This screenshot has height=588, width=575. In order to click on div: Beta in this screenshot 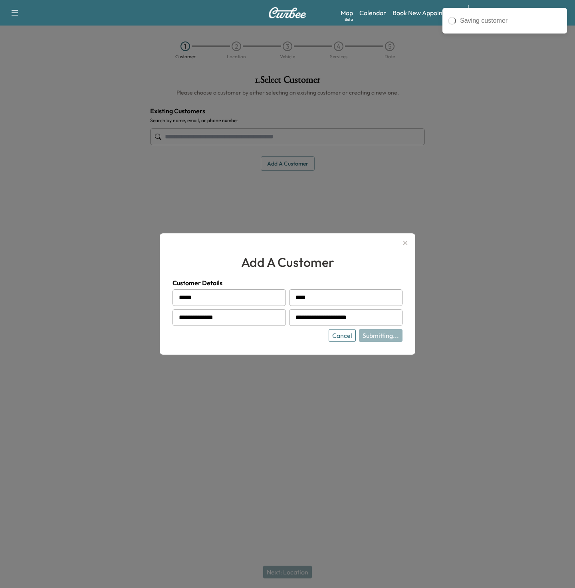, I will do `click(348, 19)`.